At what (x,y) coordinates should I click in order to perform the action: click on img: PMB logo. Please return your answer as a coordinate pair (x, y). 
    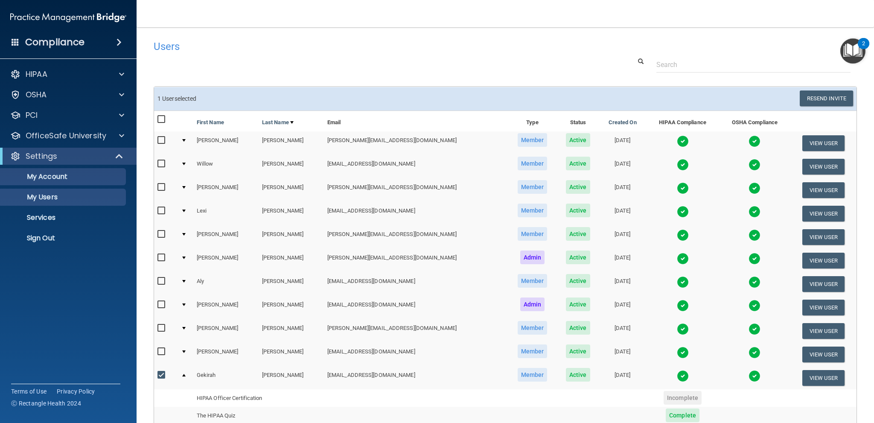
    Looking at the image, I should click on (68, 18).